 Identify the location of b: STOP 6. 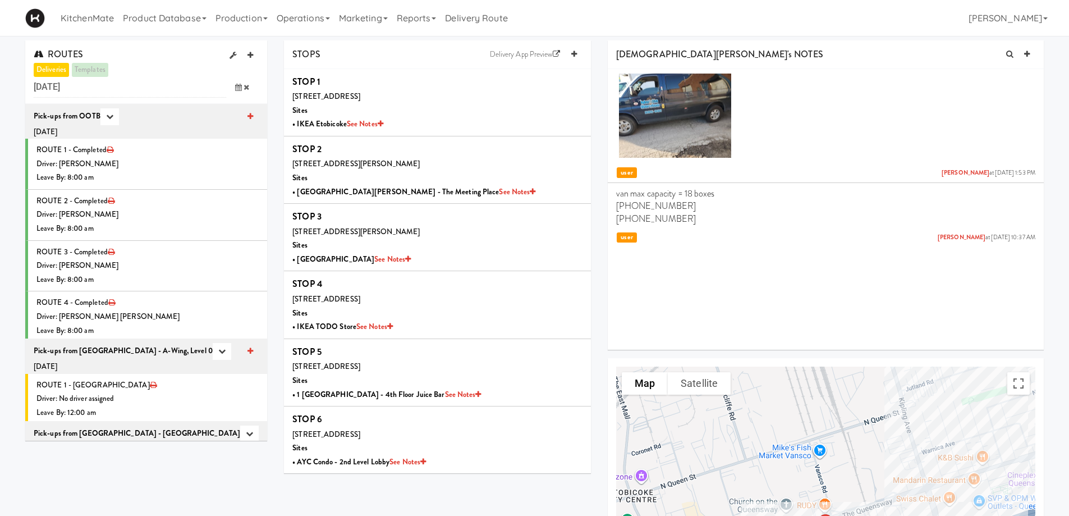
(307, 419).